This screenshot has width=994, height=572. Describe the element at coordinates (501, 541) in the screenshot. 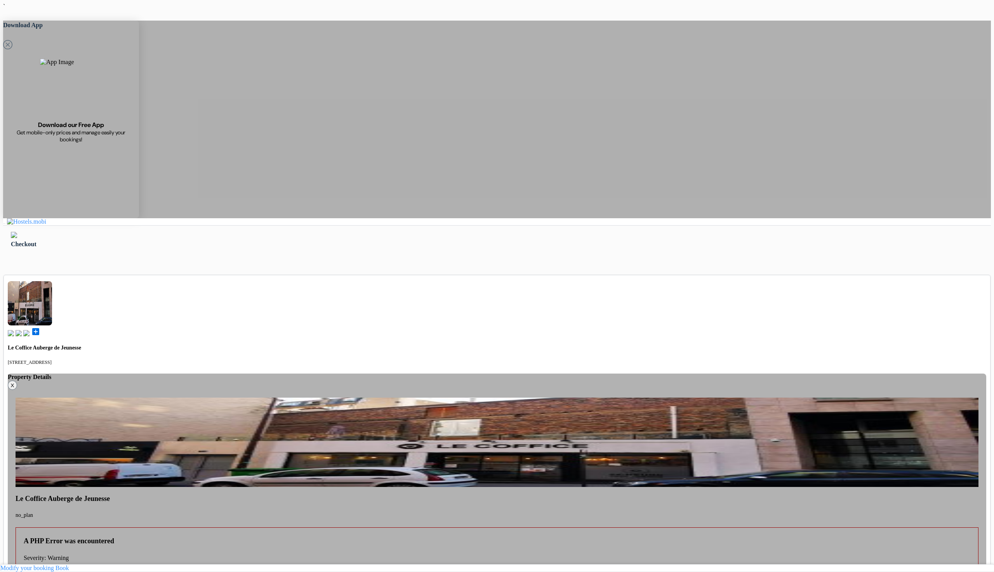

I see `h4: A PHP Error was encountered` at that location.